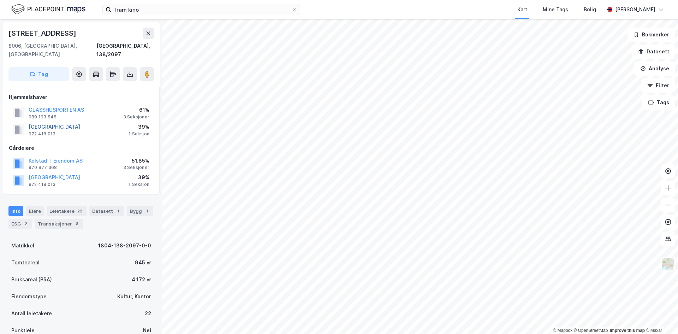 The image size is (678, 334). Describe the element at coordinates (39, 74) in the screenshot. I see `button: Tag` at that location.